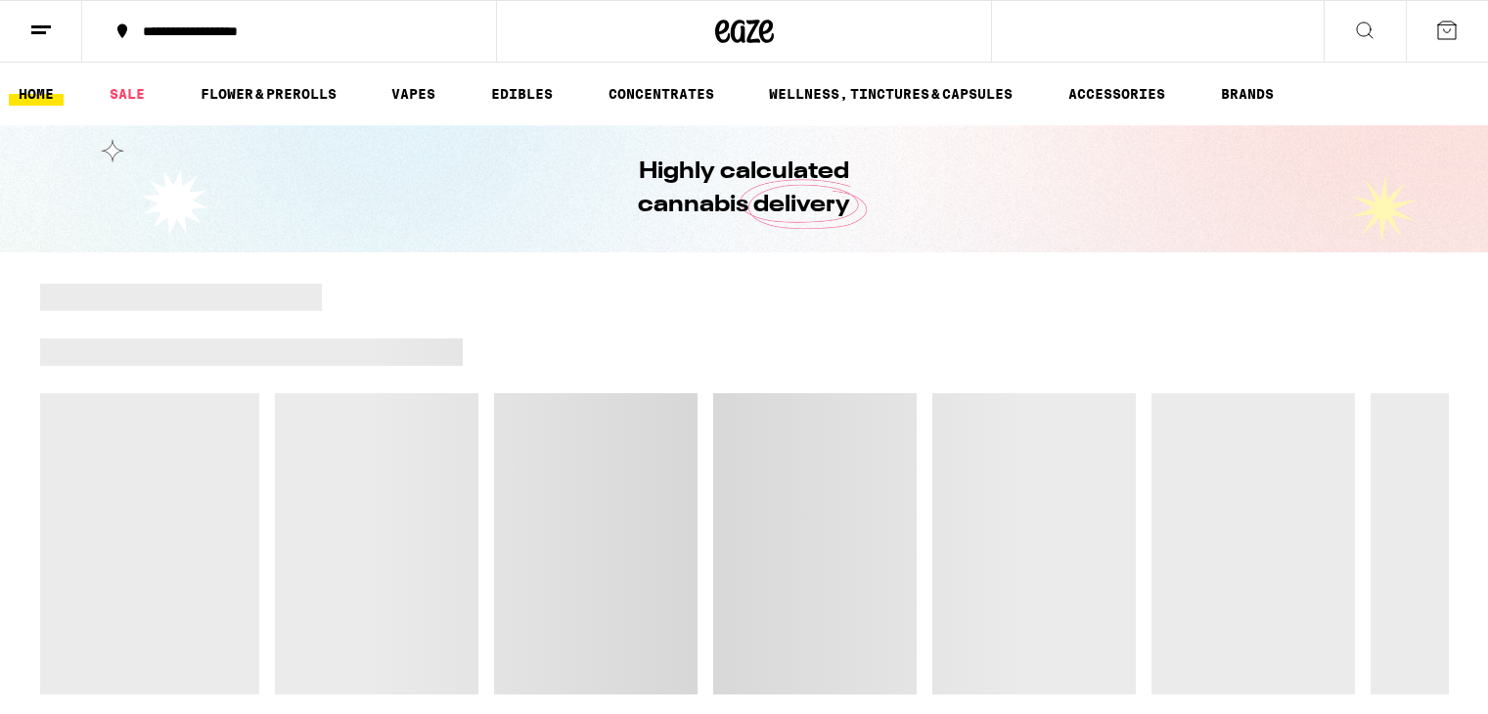 The height and width of the screenshot is (714, 1488). Describe the element at coordinates (413, 94) in the screenshot. I see `a: VAPES` at that location.